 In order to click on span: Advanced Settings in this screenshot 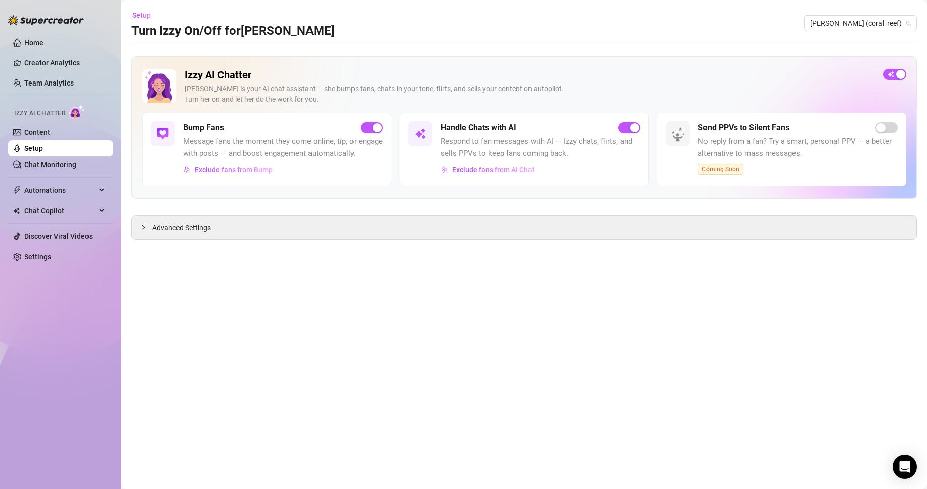, I will do `click(182, 228)`.